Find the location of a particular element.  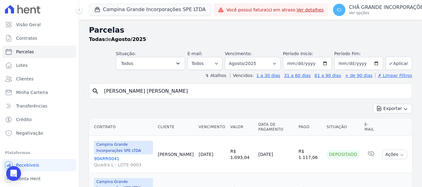

a: 90ARR0041Quadra L - LOTE 0003 is located at coordinates (123, 162).